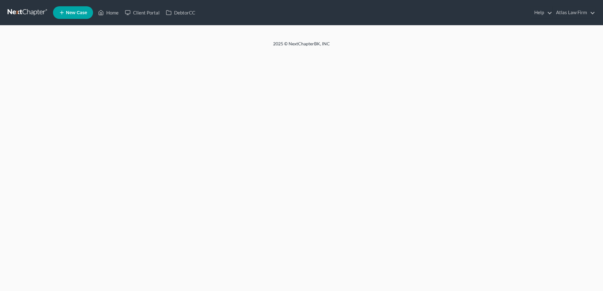  I want to click on new-legal-case-button: New Case, so click(73, 13).